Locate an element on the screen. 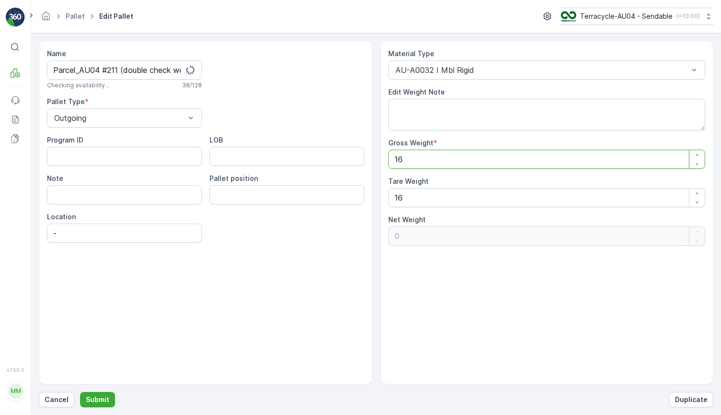  span: Checking availability... is located at coordinates (78, 85).